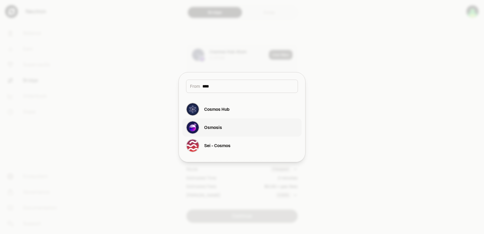  Describe the element at coordinates (217, 109) in the screenshot. I see `div: Cosmos Hub` at that location.